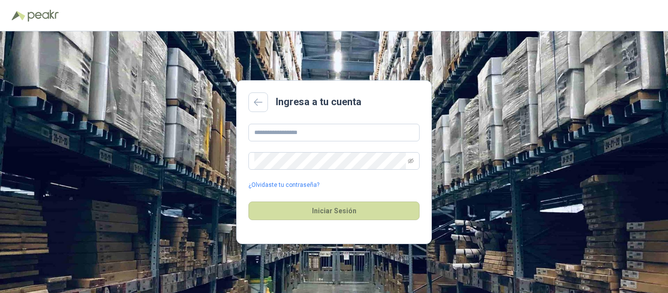  I want to click on a: ¿Olvidaste tu contraseña?, so click(284, 185).